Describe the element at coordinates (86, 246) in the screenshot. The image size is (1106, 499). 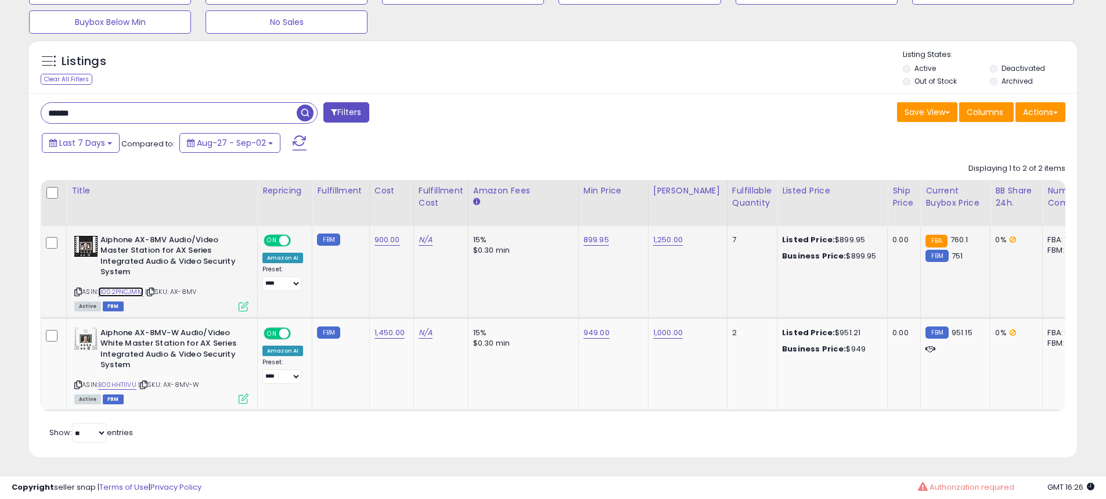
I see `img: 415kPfT9EnL._SL40_.jpg` at that location.